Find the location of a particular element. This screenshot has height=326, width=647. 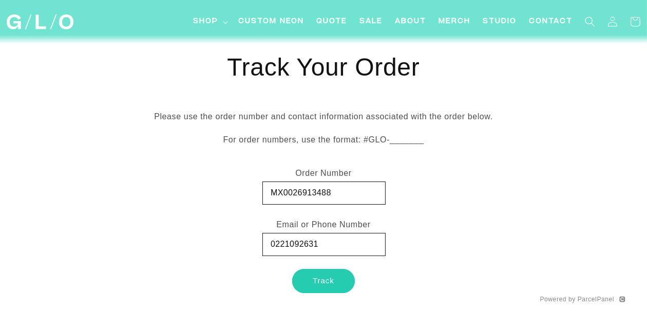

summary: Search is located at coordinates (590, 22).